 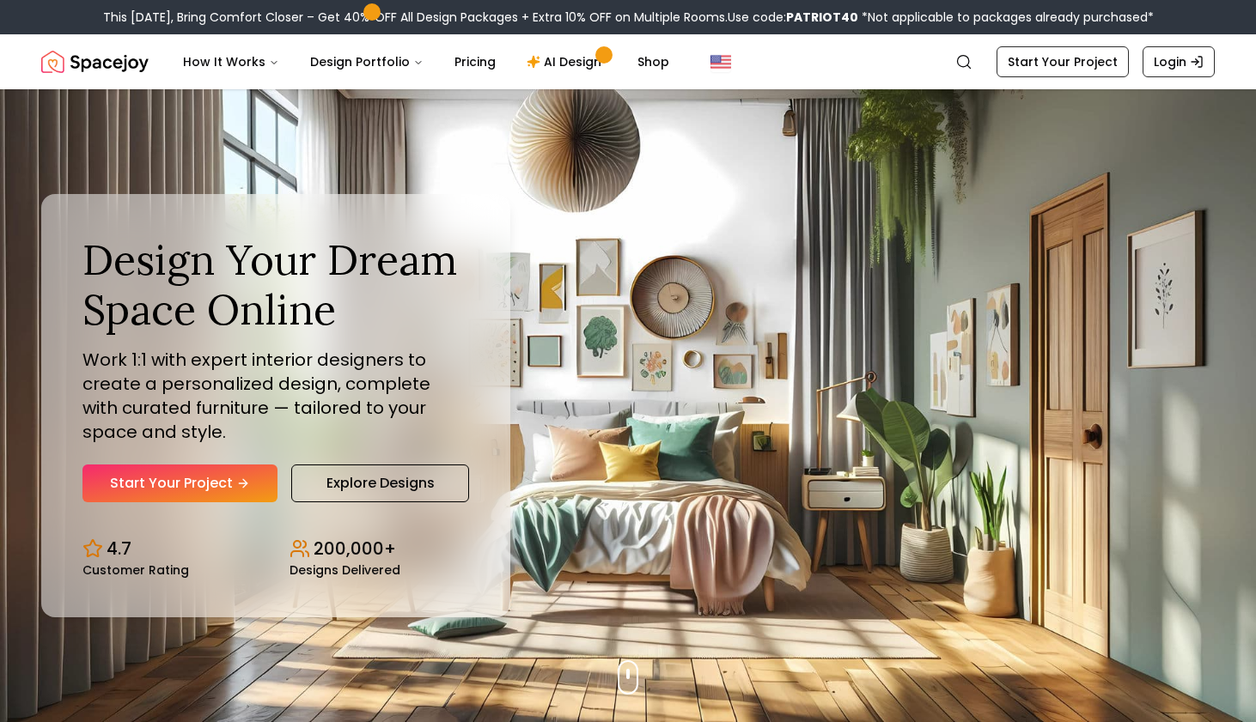 What do you see at coordinates (367, 62) in the screenshot?
I see `button: Design Portfolio` at bounding box center [367, 62].